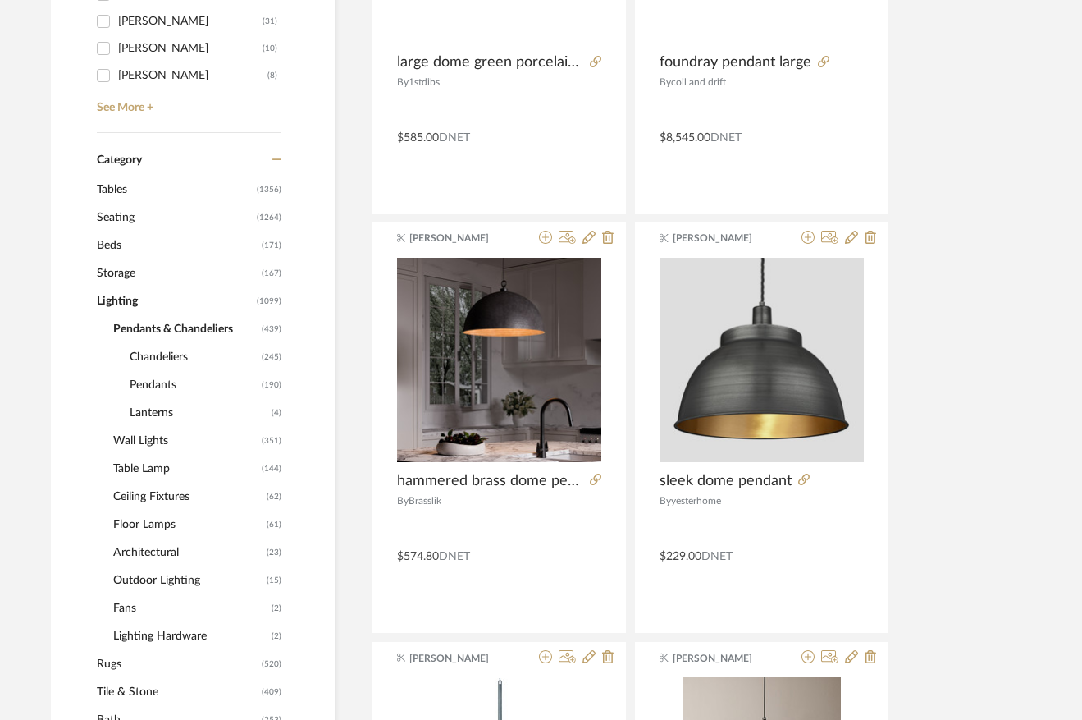  Describe the element at coordinates (272, 329) in the screenshot. I see `span: (439)` at that location.